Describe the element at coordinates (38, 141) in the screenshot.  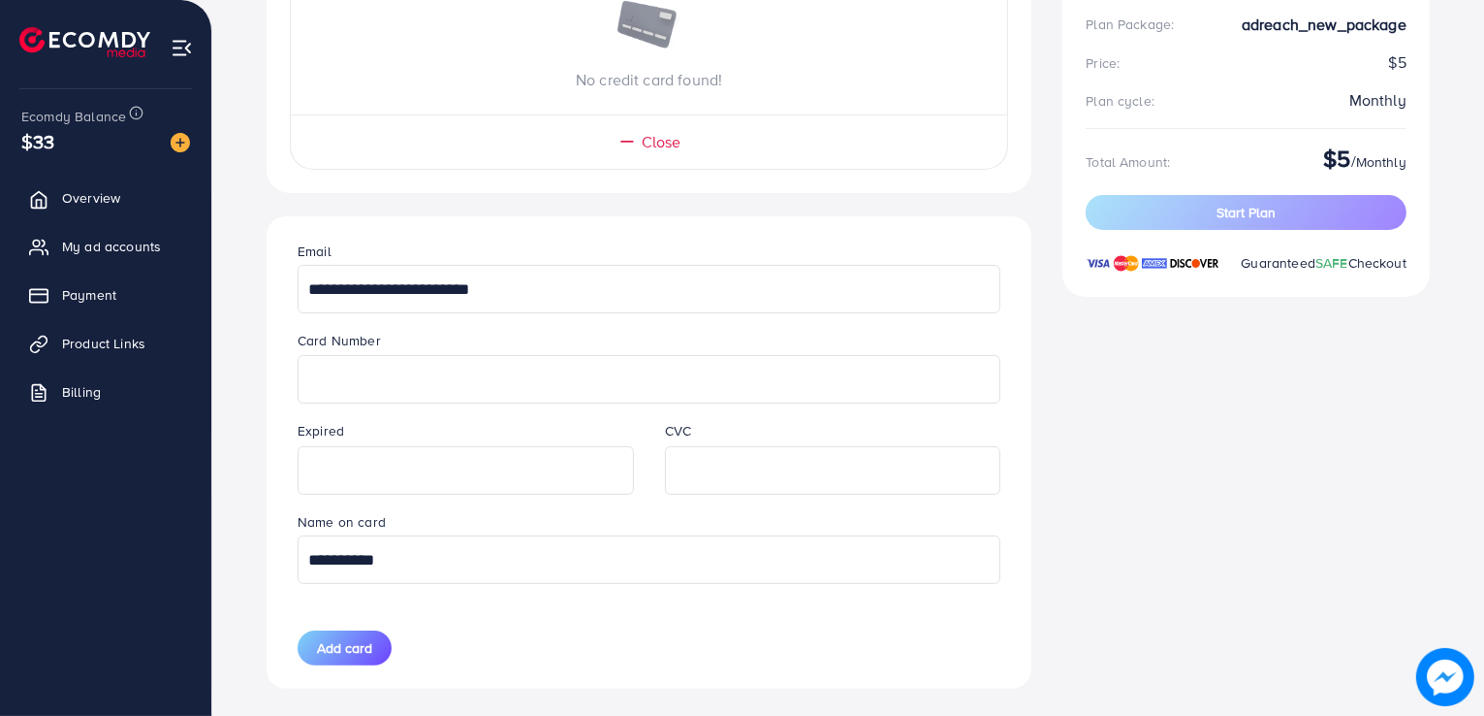
I see `span: $33` at that location.